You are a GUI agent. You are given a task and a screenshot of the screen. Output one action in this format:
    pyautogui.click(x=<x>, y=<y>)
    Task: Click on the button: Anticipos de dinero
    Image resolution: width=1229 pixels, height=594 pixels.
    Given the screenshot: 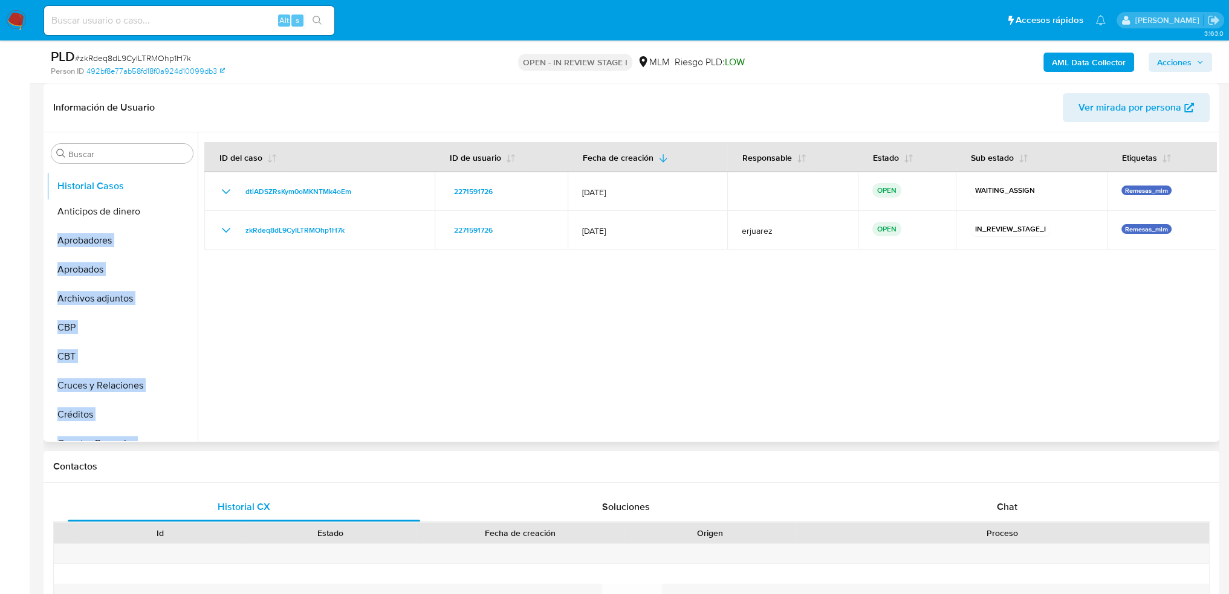 What is the action you would take?
    pyautogui.click(x=122, y=212)
    